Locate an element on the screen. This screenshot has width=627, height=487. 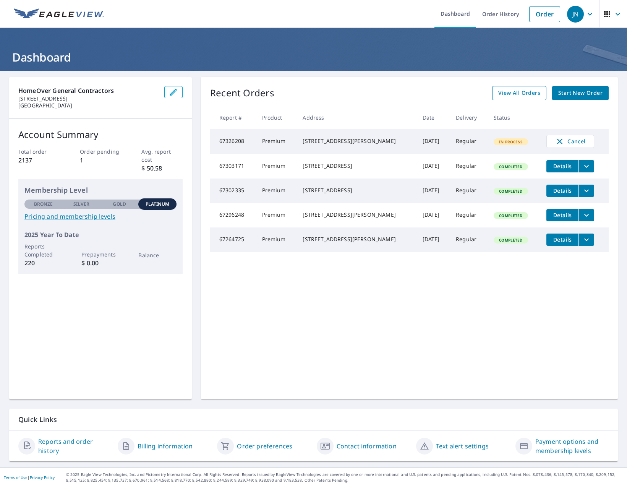
a: Payment options and membership levels is located at coordinates (572, 446).